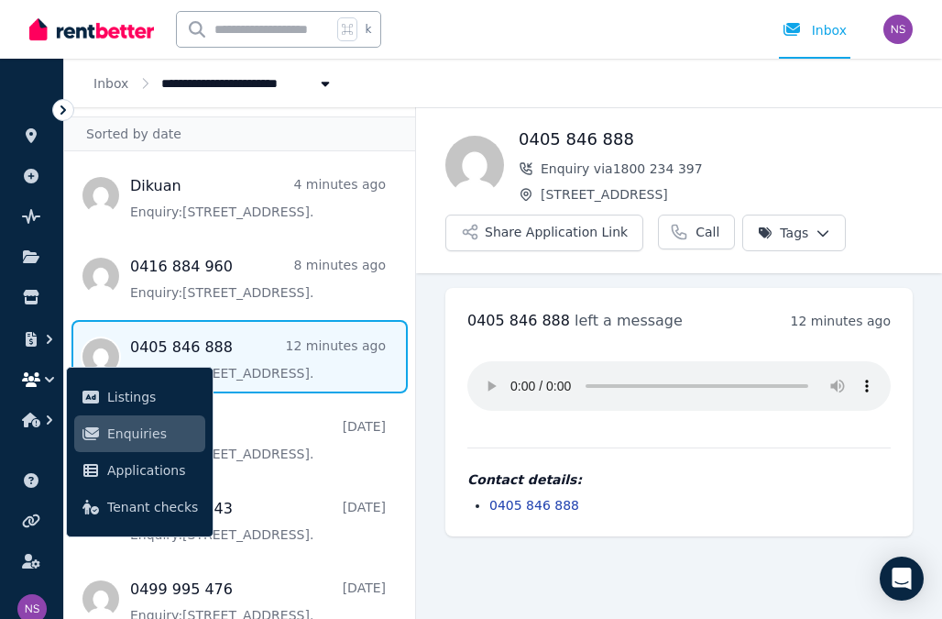 Image resolution: width=942 pixels, height=619 pixels. Describe the element at coordinates (214, 82) in the screenshot. I see `nav: Breadcrumb` at that location.